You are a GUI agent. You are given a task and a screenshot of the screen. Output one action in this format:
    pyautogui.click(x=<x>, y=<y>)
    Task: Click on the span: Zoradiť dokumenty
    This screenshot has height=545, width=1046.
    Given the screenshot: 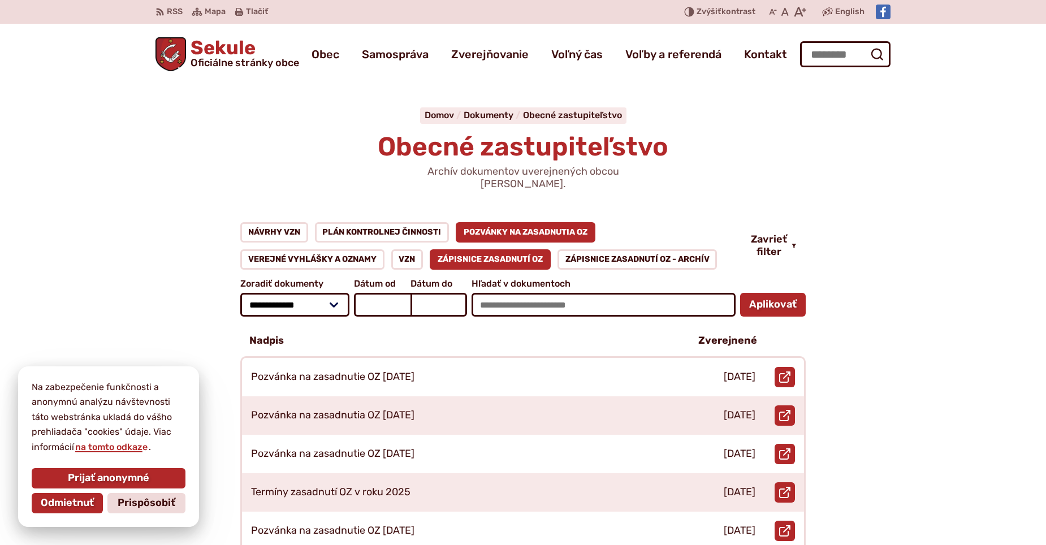 What is the action you would take?
    pyautogui.click(x=295, y=284)
    